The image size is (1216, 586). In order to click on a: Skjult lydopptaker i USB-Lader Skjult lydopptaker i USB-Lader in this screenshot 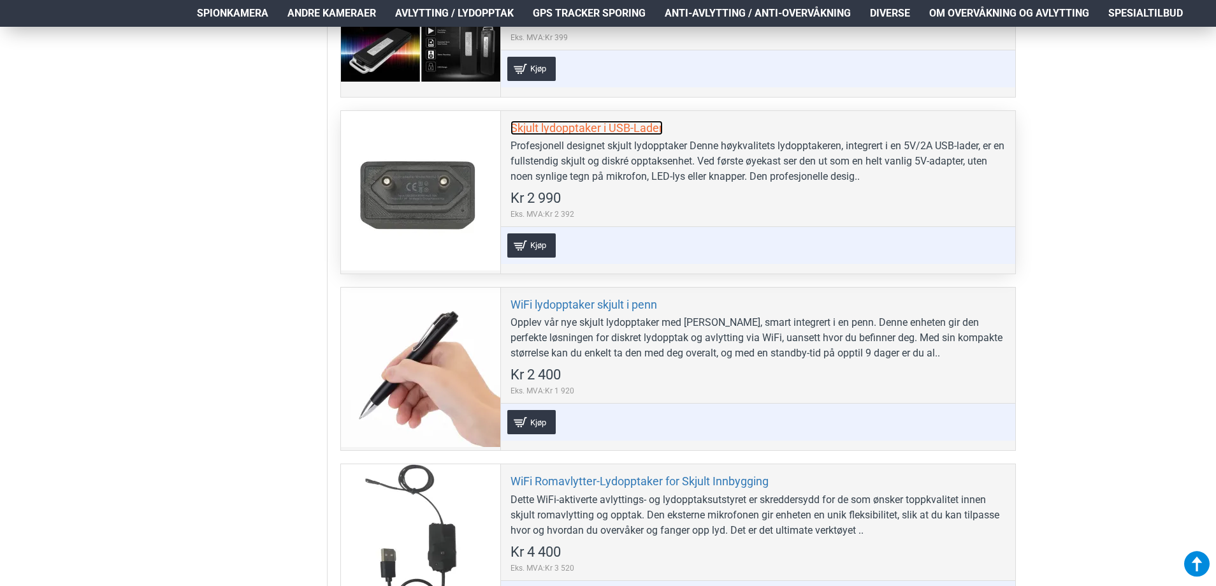, I will do `click(421, 191)`.